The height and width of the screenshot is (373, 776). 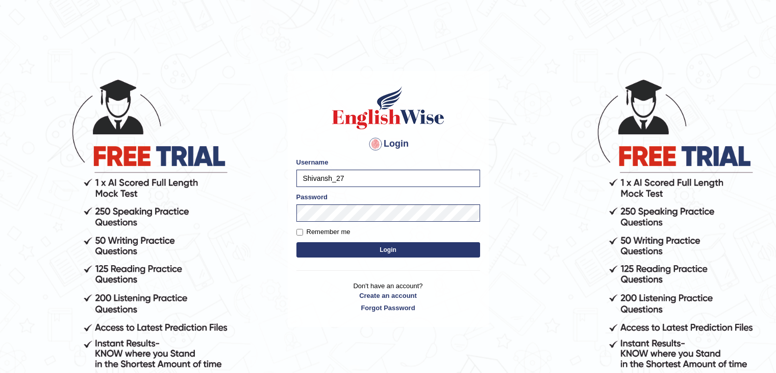 I want to click on label: Password, so click(x=312, y=197).